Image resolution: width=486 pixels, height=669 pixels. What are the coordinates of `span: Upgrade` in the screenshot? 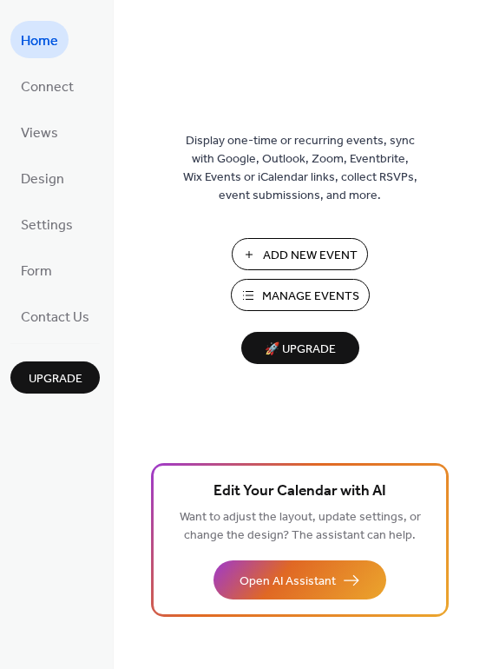 It's located at (56, 379).